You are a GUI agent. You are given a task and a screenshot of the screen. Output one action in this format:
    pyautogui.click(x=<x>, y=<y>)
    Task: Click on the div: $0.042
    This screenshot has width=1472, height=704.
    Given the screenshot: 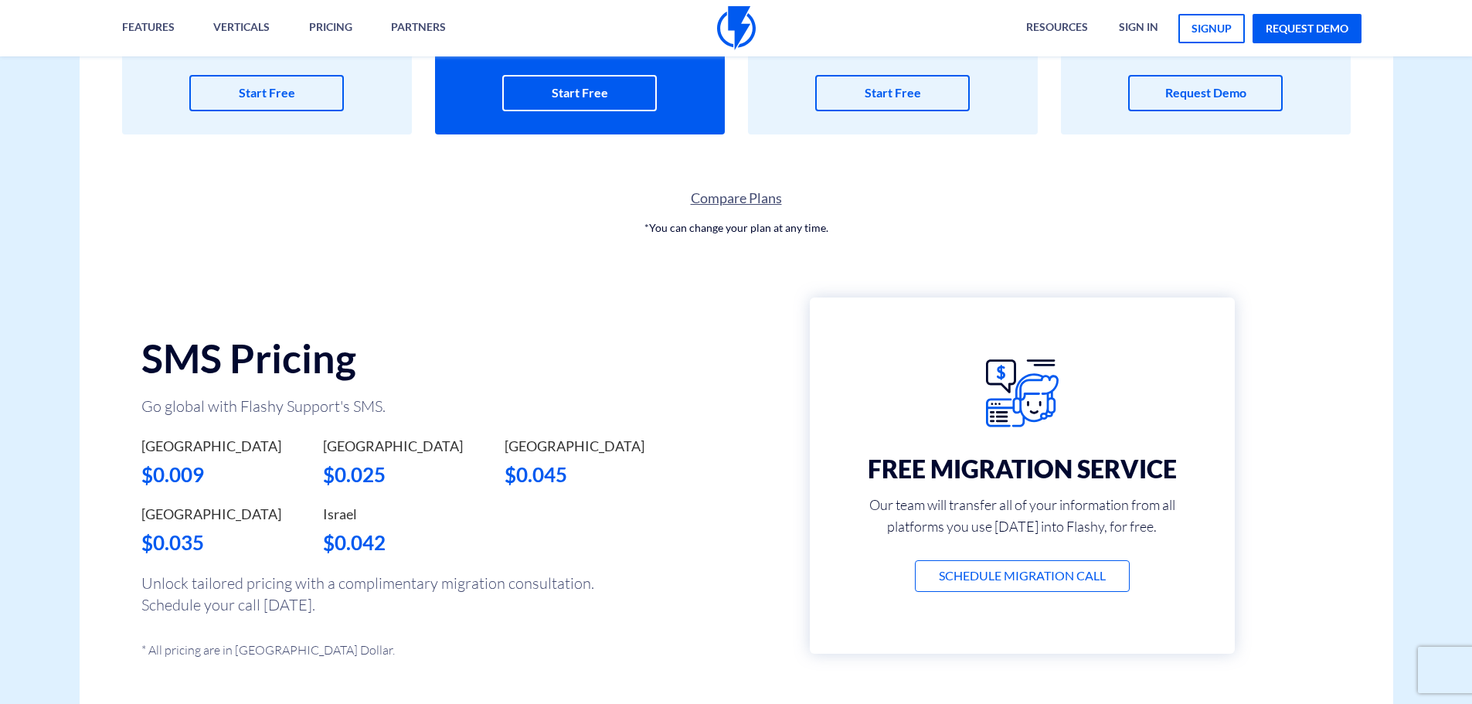 What is the action you would take?
    pyautogui.click(x=402, y=542)
    